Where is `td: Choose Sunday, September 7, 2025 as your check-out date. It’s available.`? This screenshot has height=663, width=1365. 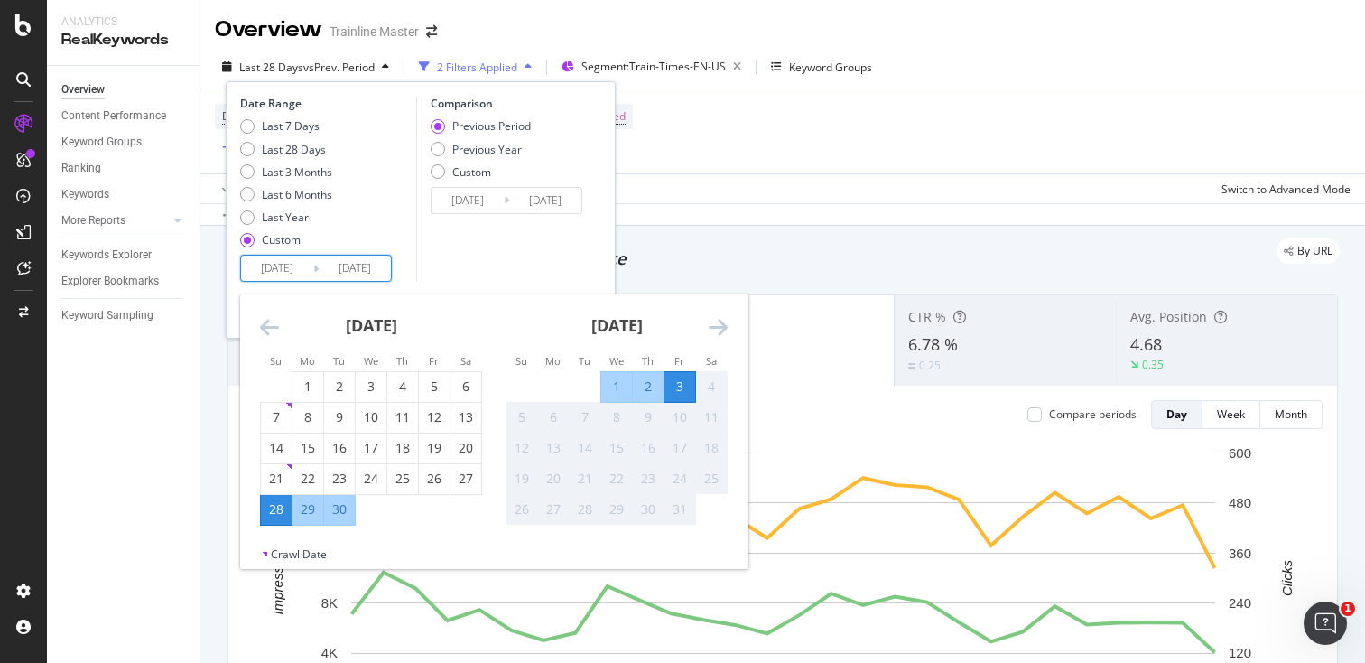 td: Choose Sunday, September 7, 2025 as your check-out date. It’s available. is located at coordinates (276, 417).